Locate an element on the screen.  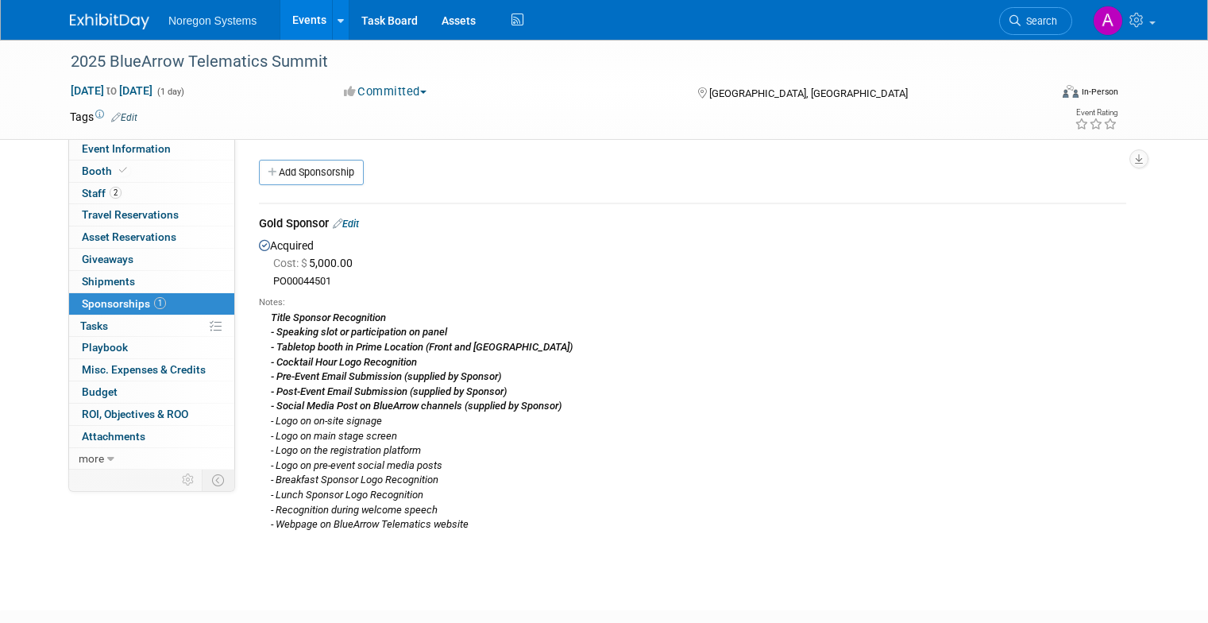
a: Booth is located at coordinates (152, 171).